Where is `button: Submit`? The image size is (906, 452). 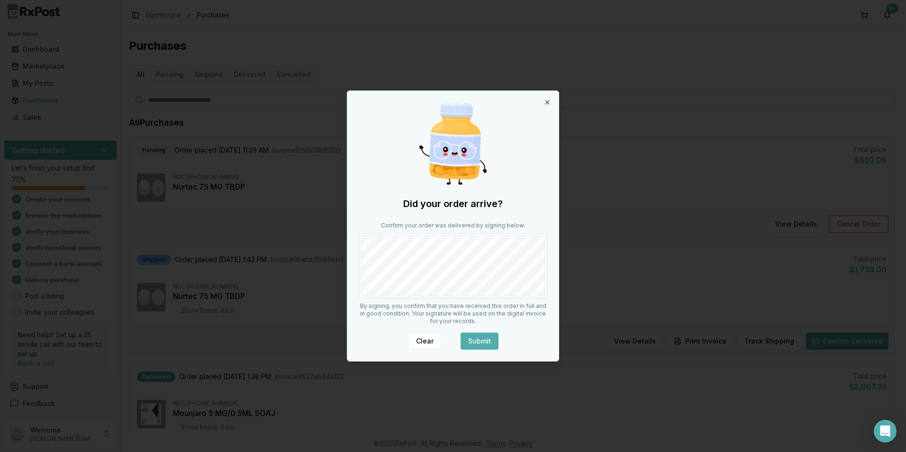 button: Submit is located at coordinates (480, 341).